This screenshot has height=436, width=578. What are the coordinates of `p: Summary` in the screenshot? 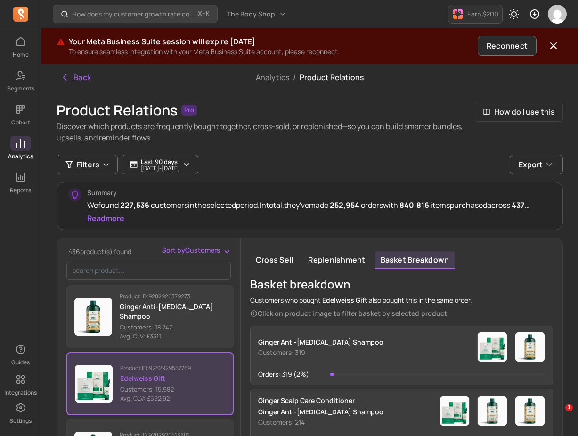 It's located at (319, 193).